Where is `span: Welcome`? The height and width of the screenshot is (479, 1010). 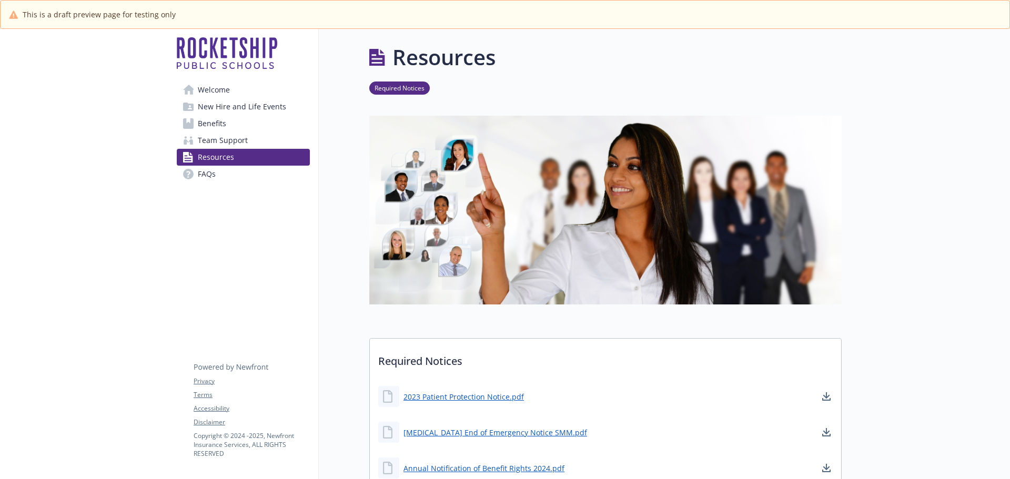 span: Welcome is located at coordinates (214, 90).